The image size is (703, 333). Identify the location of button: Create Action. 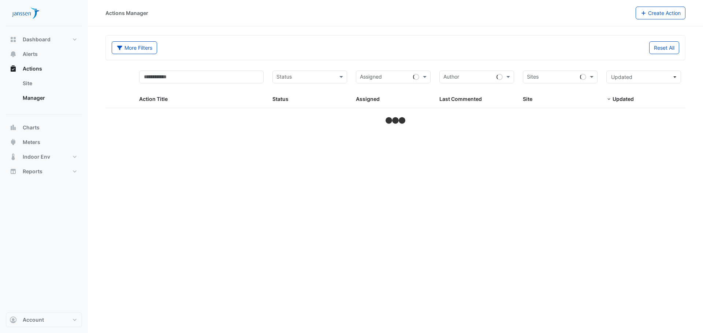
(660, 13).